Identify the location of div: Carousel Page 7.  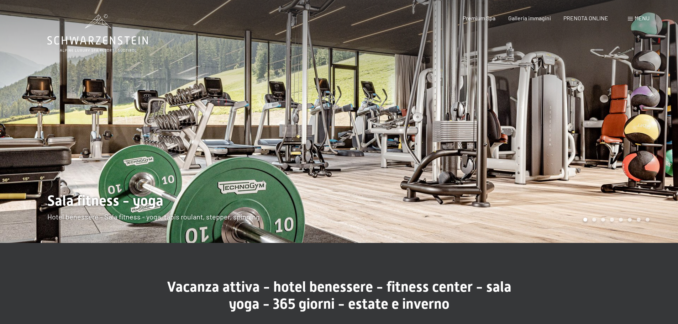
(638, 220).